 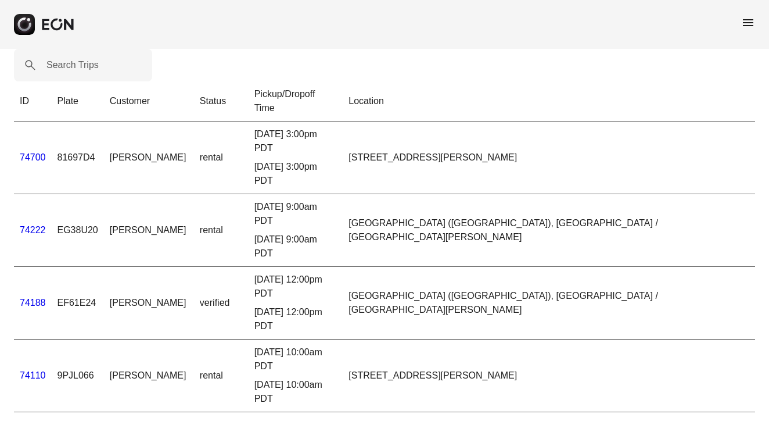 What do you see at coordinates (149, 101) in the screenshot?
I see `th: Customer` at bounding box center [149, 101].